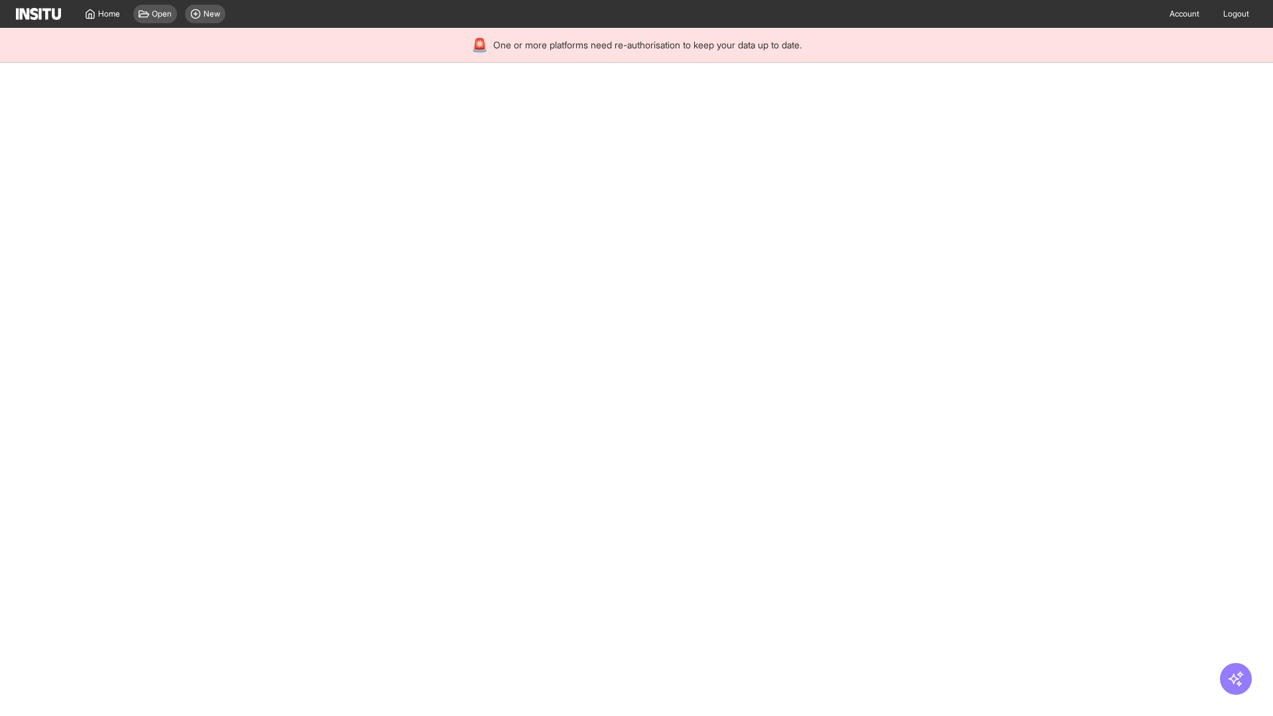 The image size is (1273, 716). I want to click on span: New, so click(211, 14).